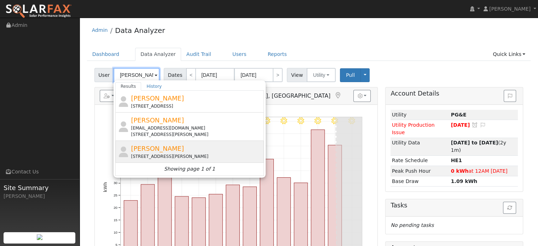  Describe the element at coordinates (420, 115) in the screenshot. I see `td: Utility` at that location.